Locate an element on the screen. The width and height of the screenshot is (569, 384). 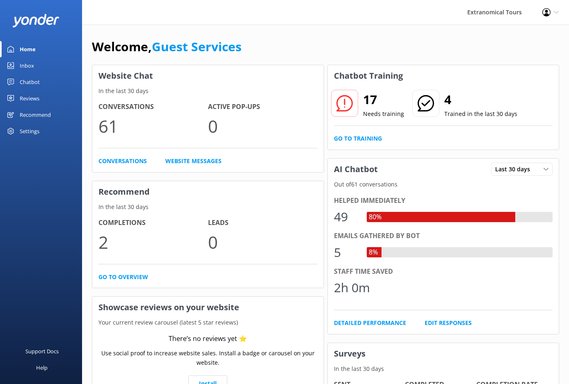
p: Needs training is located at coordinates (384, 114).